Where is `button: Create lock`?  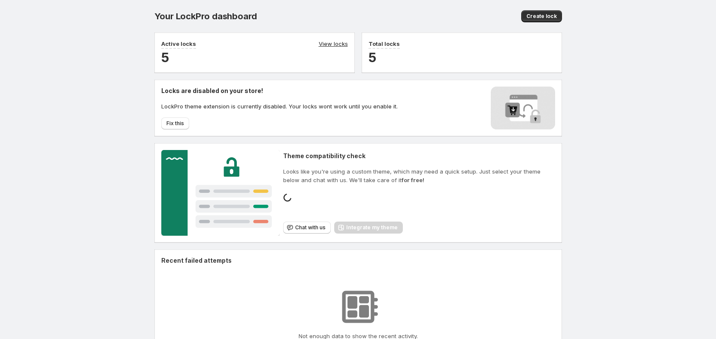 button: Create lock is located at coordinates (541, 16).